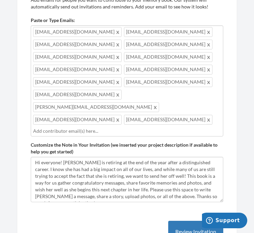 This screenshot has height=233, width=254. Describe the element at coordinates (26, 8) in the screenshot. I see `span: Support` at that location.